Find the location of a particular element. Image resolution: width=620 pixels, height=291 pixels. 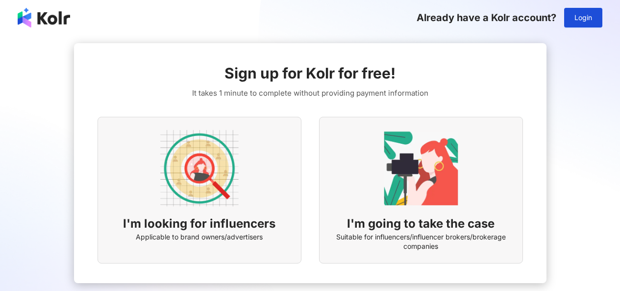

span: I'm looking for influencers is located at coordinates (199, 224).